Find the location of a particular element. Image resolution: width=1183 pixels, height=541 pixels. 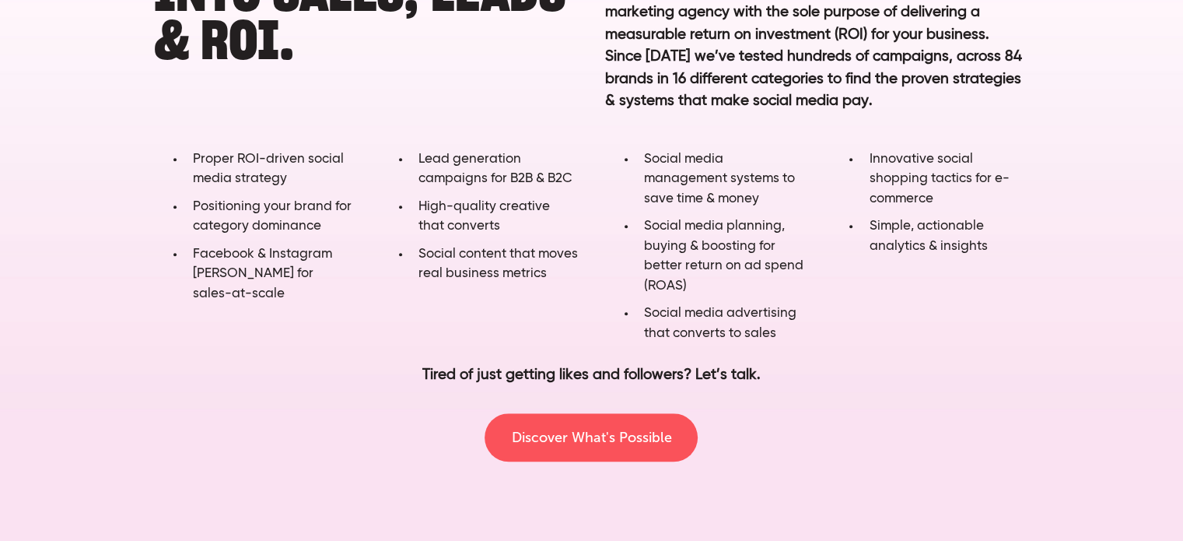

span: Innovative social shopping tactics for e-commerce is located at coordinates (939, 179).